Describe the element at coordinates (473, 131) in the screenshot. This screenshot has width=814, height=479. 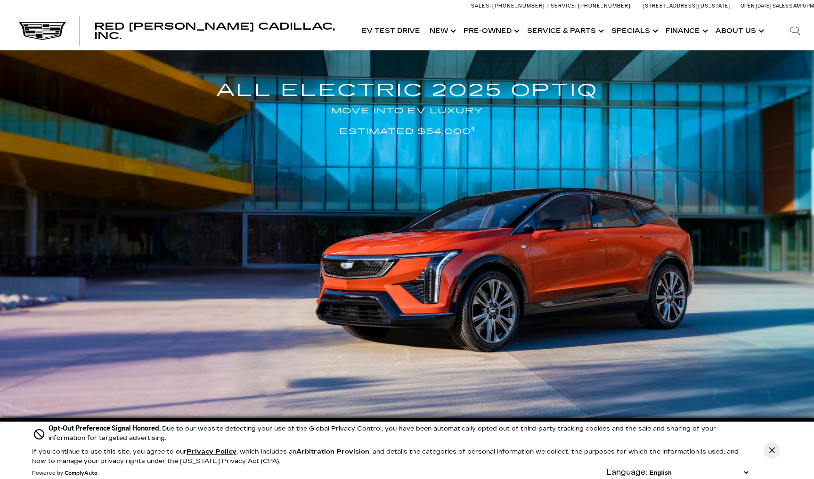
I see `a: 1` at that location.